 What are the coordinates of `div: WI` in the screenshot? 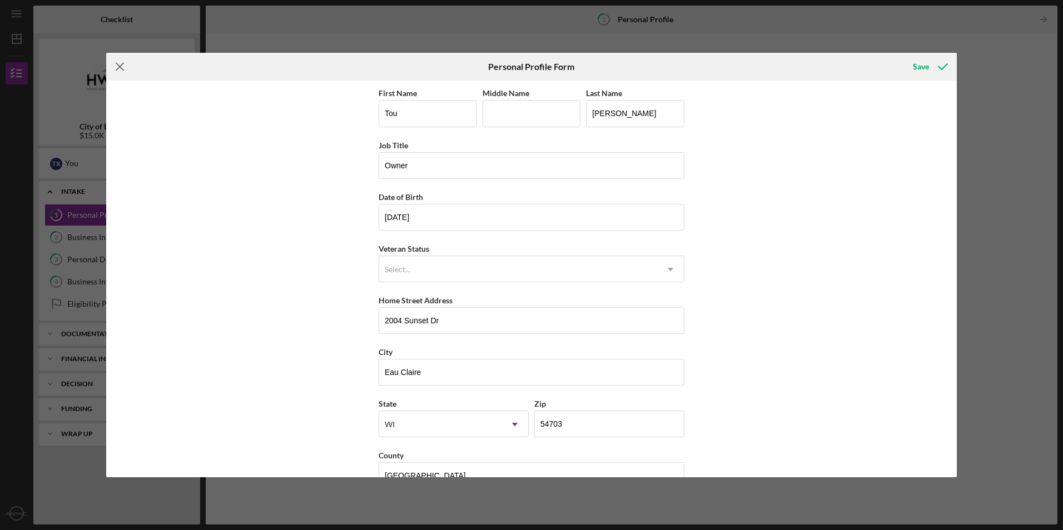 It's located at (390, 425).